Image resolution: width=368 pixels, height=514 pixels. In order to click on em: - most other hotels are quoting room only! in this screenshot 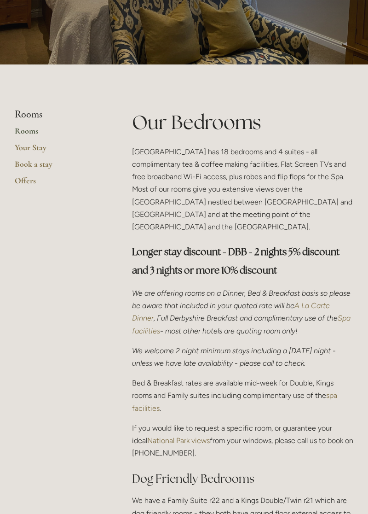, I will do `click(229, 331)`.